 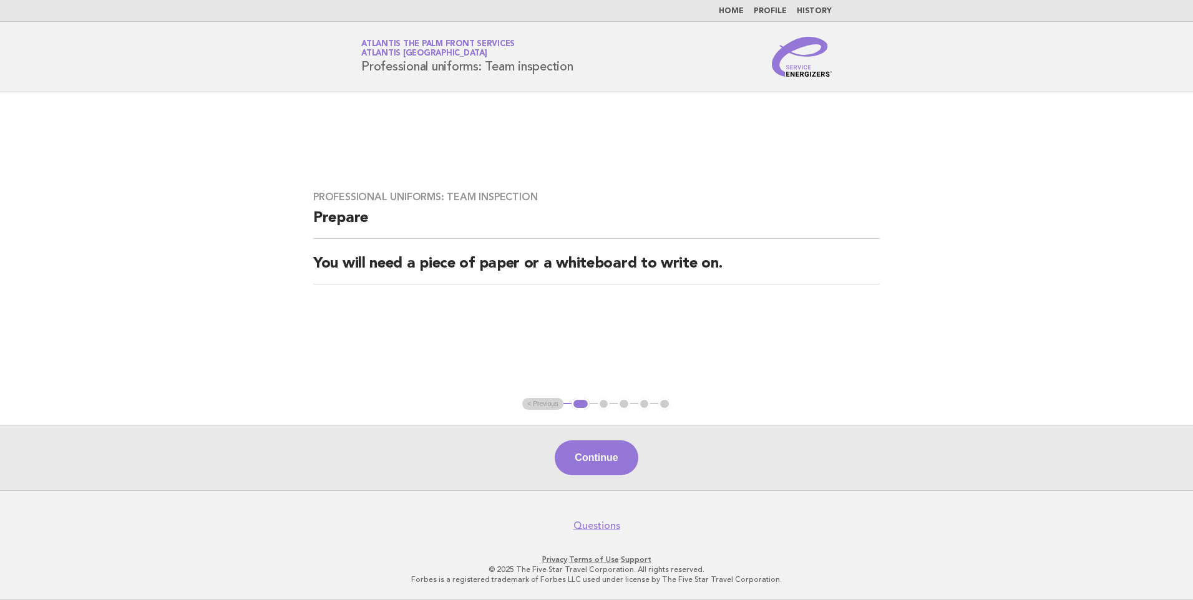 What do you see at coordinates (597, 526) in the screenshot?
I see `a: Questions` at bounding box center [597, 526].